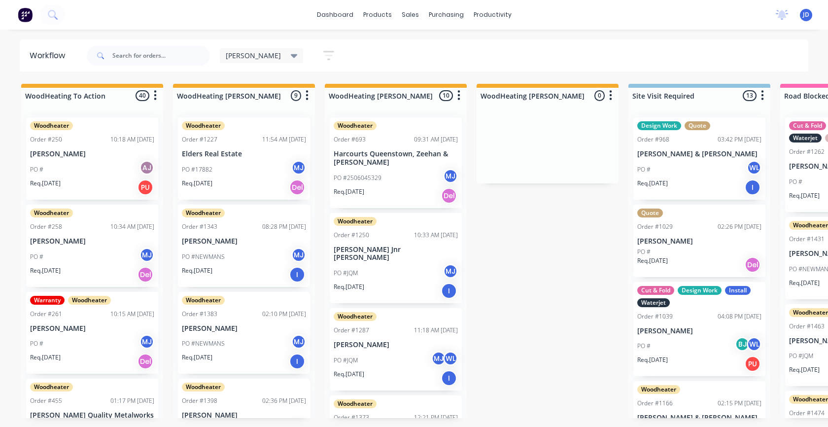  What do you see at coordinates (203, 257) in the screenshot?
I see `p: PO #NEWMANS` at bounding box center [203, 257].